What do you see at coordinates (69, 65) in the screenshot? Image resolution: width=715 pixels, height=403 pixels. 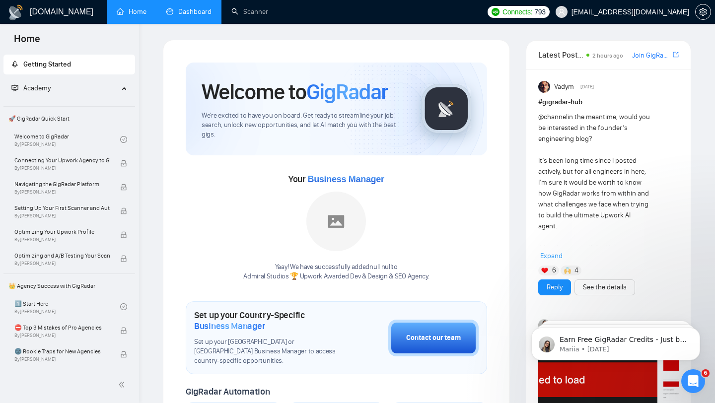 I see `li: Getting Started` at bounding box center [69, 65].